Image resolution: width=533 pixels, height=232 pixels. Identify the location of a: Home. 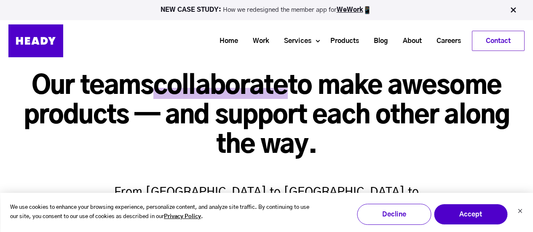
(225, 41).